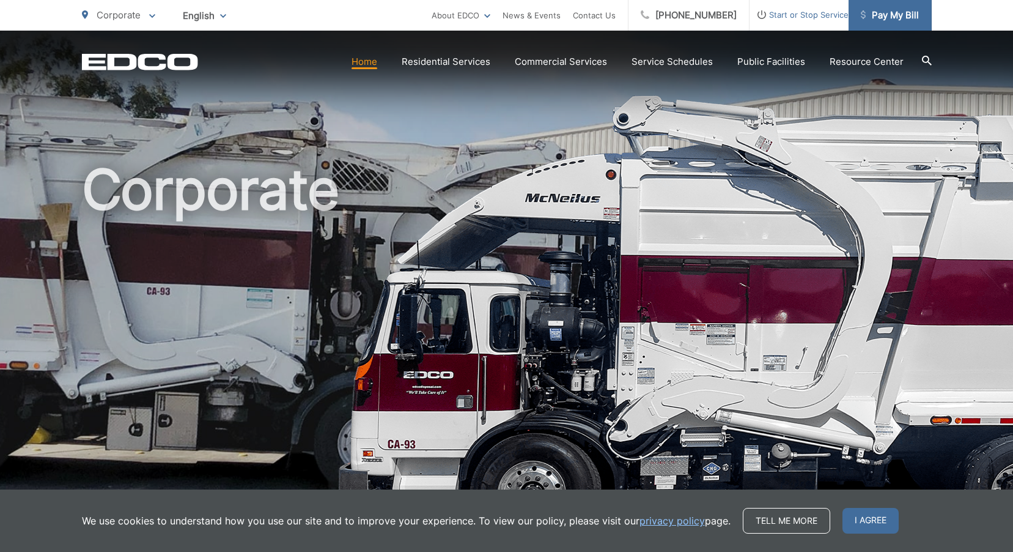 The image size is (1013, 552). Describe the element at coordinates (672, 62) in the screenshot. I see `a: Service Schedules` at that location.